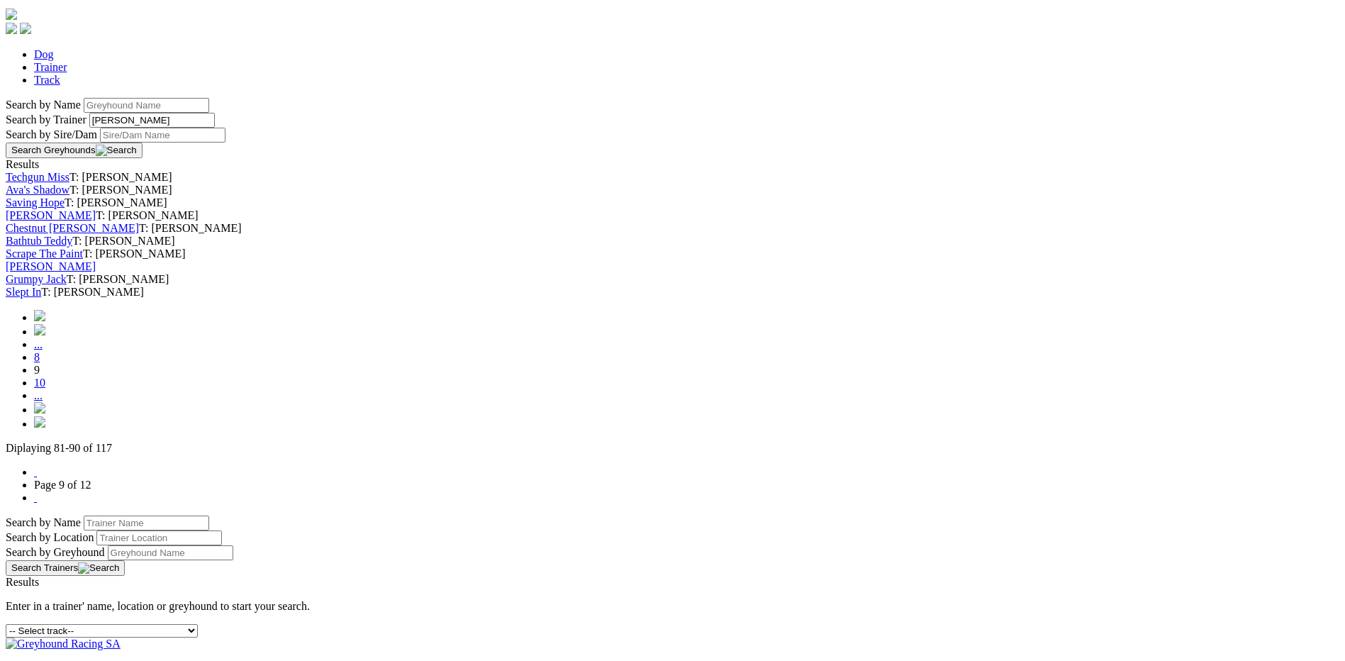  Describe the element at coordinates (672, 448) in the screenshot. I see `p: Diplaying 81-90 of 117` at that location.